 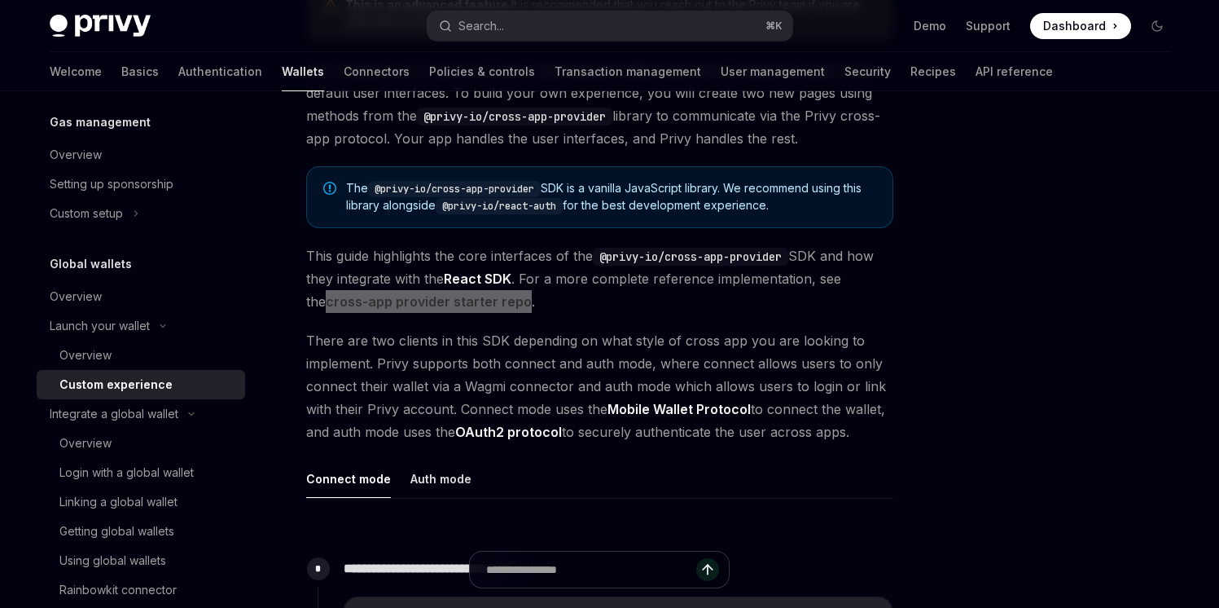 What do you see at coordinates (141, 184) in the screenshot?
I see `a: Setting up sponsorship` at bounding box center [141, 184].